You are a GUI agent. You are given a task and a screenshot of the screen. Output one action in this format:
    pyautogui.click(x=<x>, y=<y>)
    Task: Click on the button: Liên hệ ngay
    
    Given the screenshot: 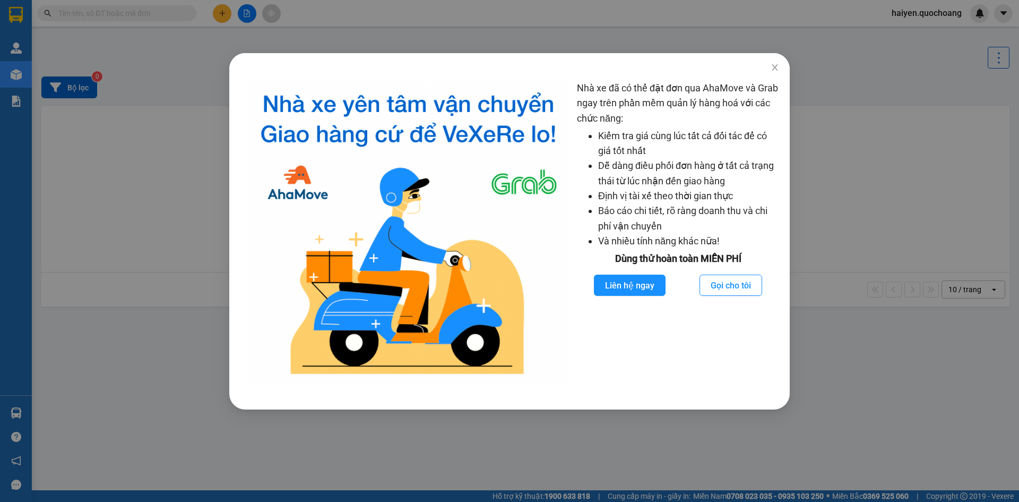 What is the action you would take?
    pyautogui.click(x=629, y=285)
    